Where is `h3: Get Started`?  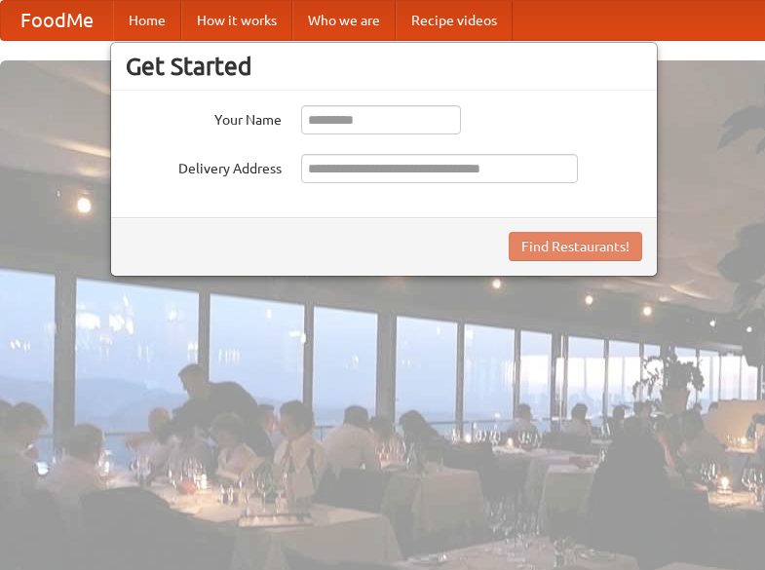 h3: Get Started is located at coordinates (384, 66).